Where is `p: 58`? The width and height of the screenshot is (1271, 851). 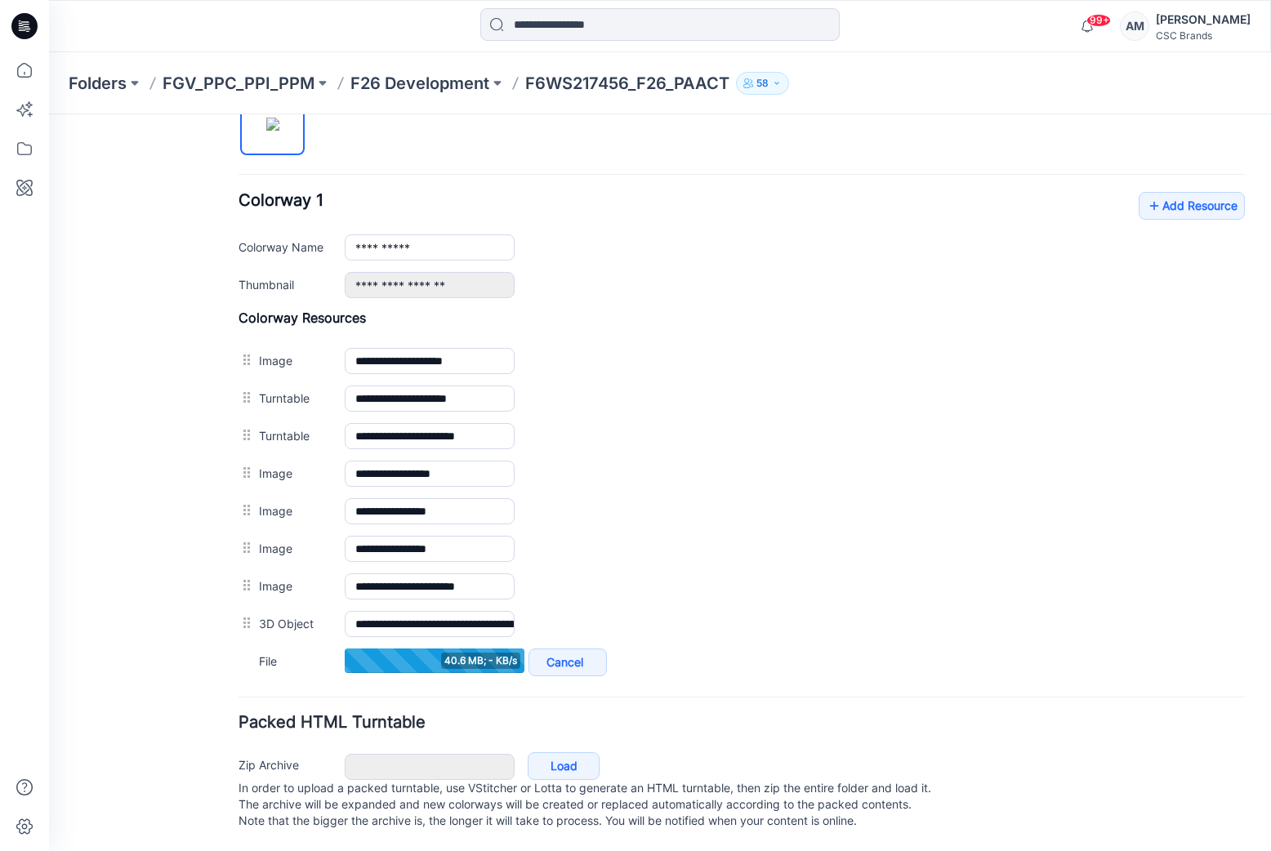 p: 58 is located at coordinates (762, 83).